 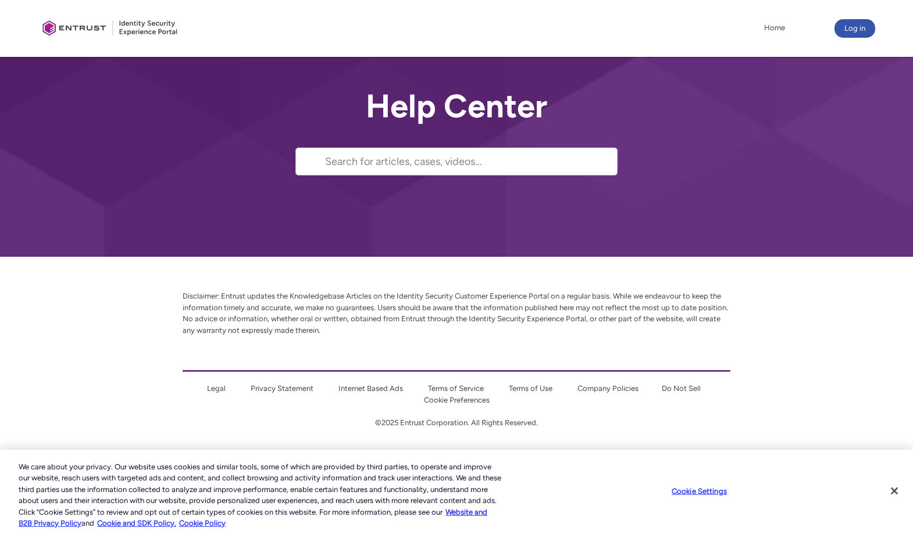 I want to click on a: Privacy Statement, so click(x=282, y=388).